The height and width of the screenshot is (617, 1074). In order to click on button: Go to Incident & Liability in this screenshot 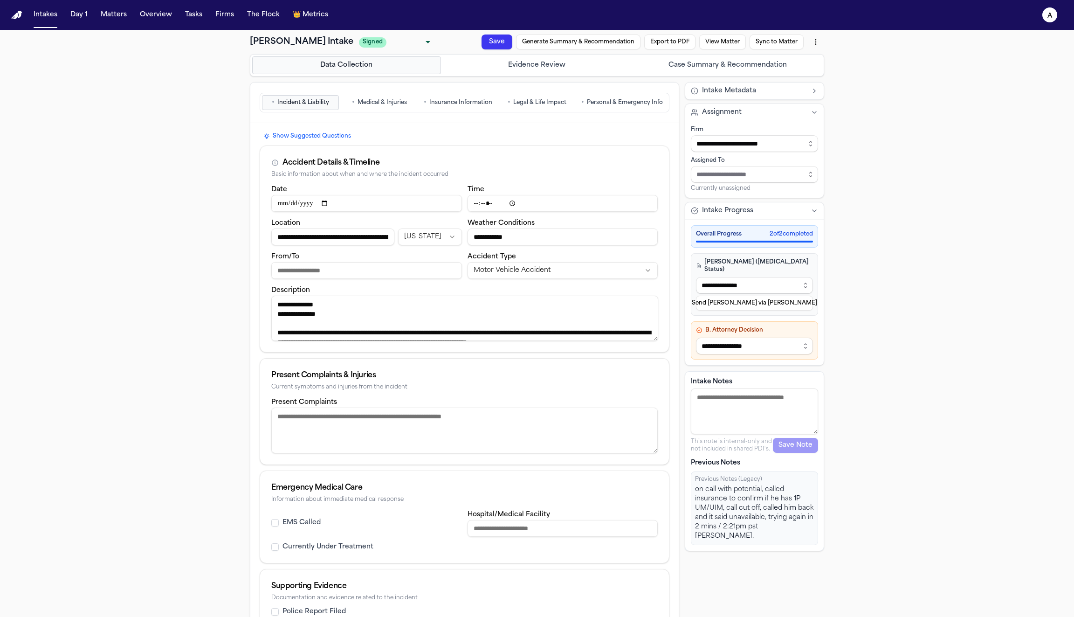, I will do `click(300, 103)`.